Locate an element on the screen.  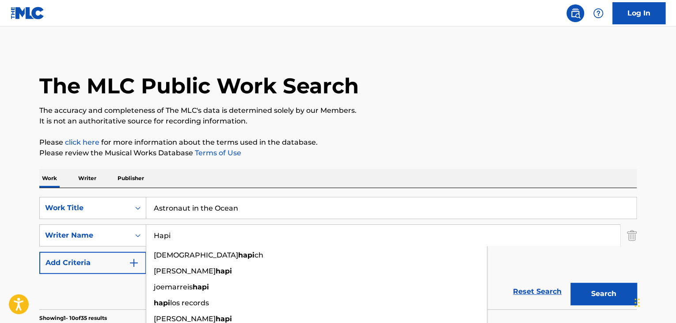
p: Writer is located at coordinates (87, 178).